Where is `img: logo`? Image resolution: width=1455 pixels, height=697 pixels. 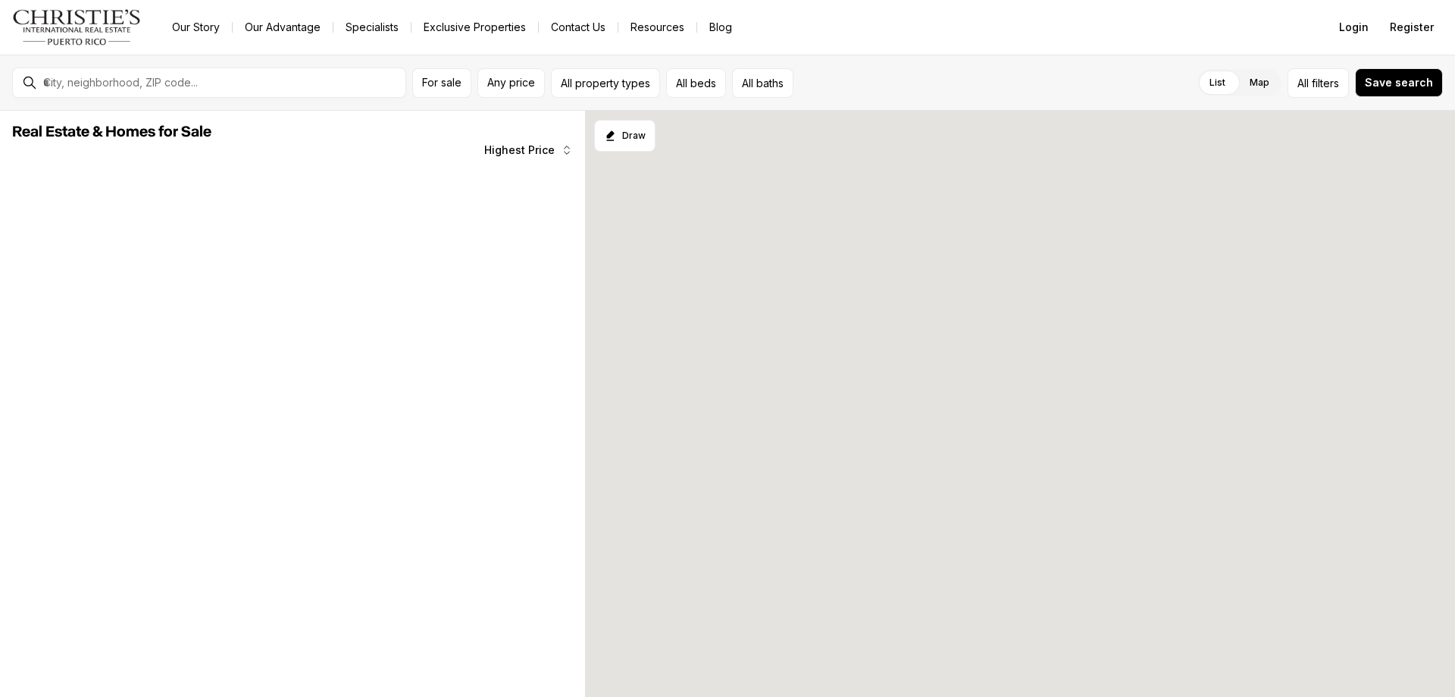 img: logo is located at coordinates (77, 27).